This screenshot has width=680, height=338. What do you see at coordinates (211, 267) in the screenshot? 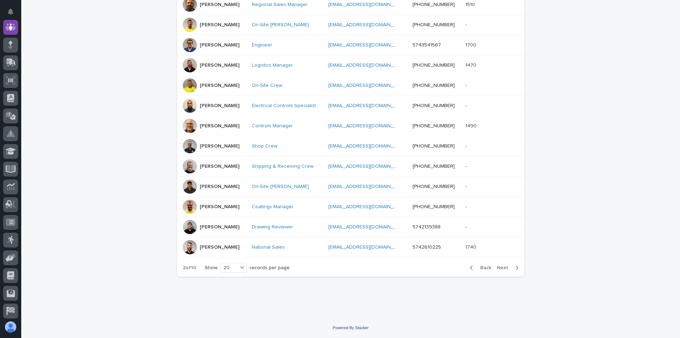
I see `p: Show` at bounding box center [211, 267].